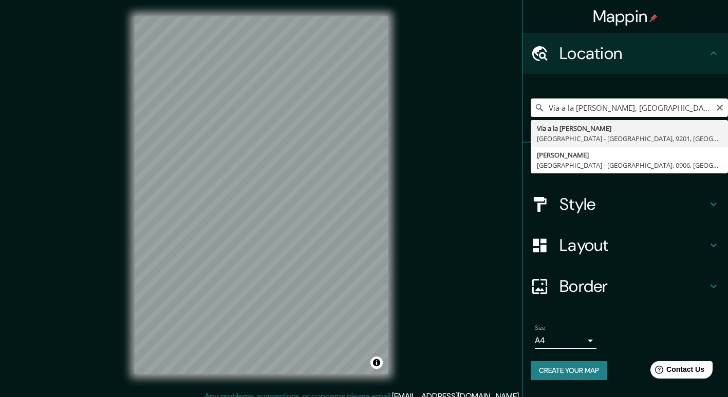 This screenshot has height=397, width=728. I want to click on h4: Layout, so click(633, 245).